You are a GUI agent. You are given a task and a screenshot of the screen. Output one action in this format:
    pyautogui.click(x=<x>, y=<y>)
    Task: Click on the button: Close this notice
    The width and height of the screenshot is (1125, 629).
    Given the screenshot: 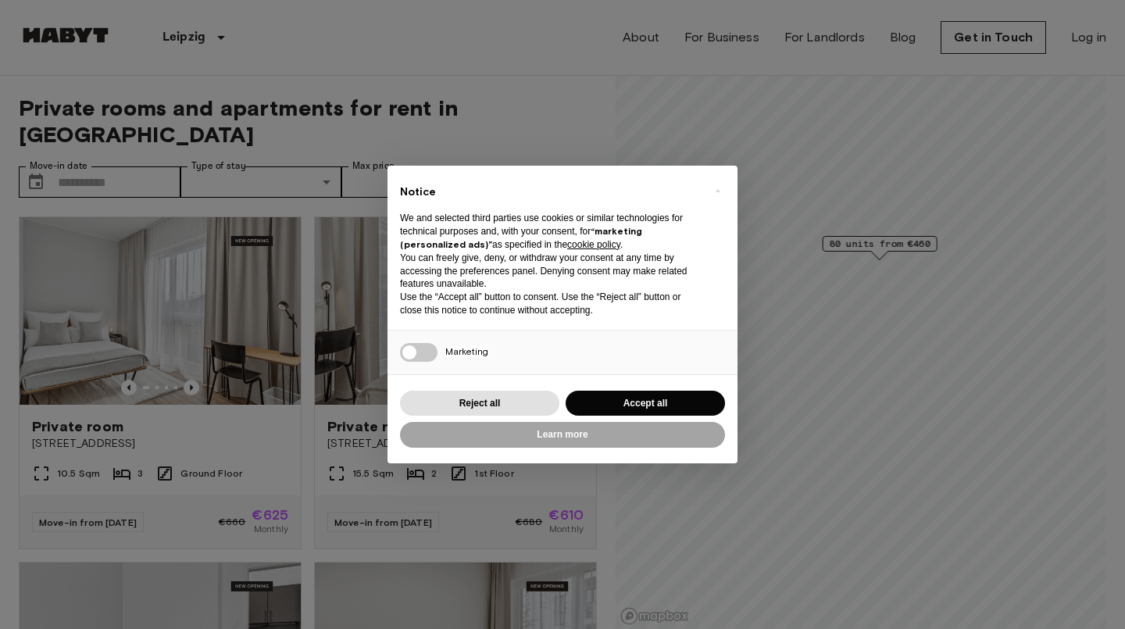 What is the action you would take?
    pyautogui.click(x=717, y=191)
    